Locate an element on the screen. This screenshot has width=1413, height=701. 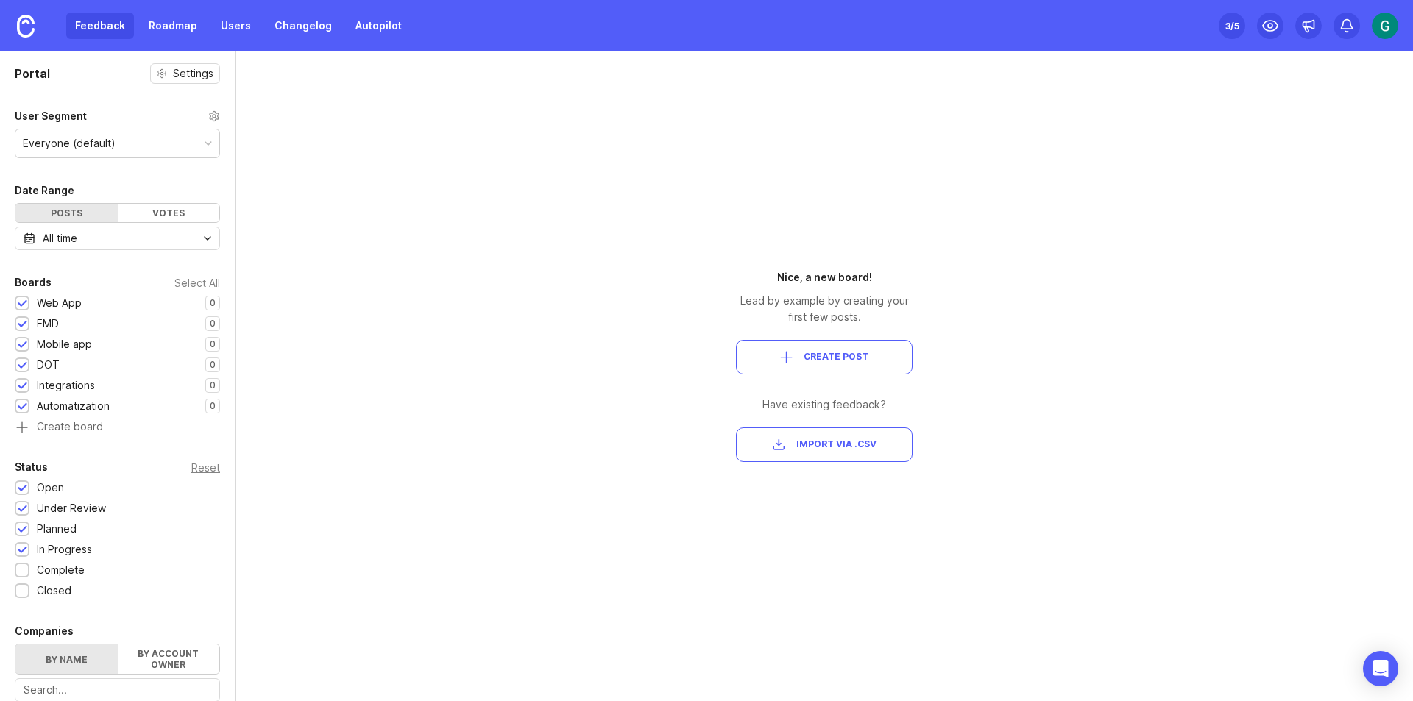
div: Date Range is located at coordinates (44, 191).